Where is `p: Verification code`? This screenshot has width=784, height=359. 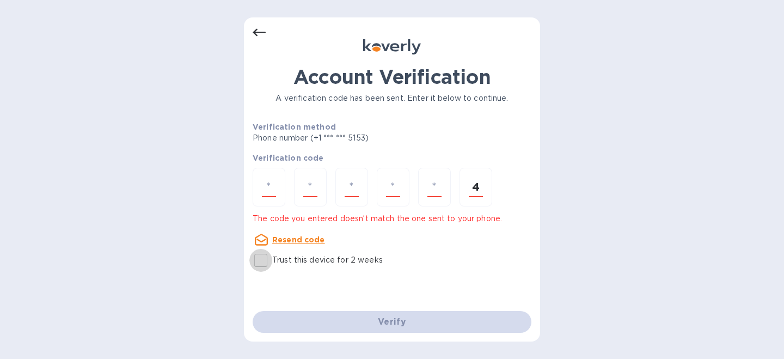 p: Verification code is located at coordinates (392, 158).